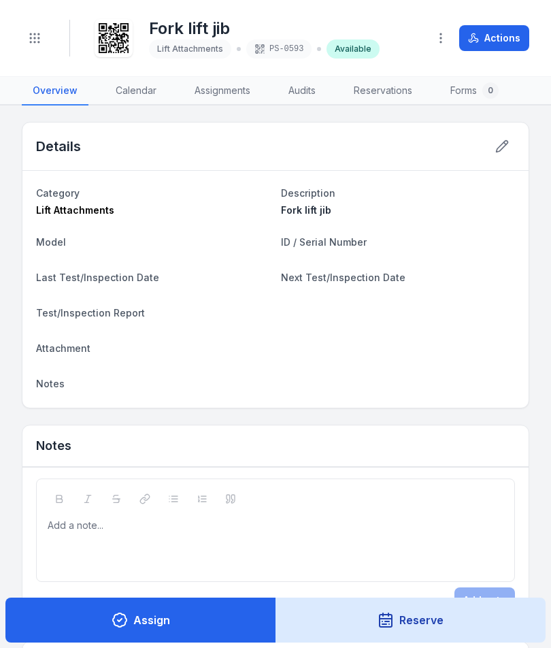 This screenshot has width=551, height=648. What do you see at coordinates (474, 91) in the screenshot?
I see `a: Forms0` at bounding box center [474, 91].